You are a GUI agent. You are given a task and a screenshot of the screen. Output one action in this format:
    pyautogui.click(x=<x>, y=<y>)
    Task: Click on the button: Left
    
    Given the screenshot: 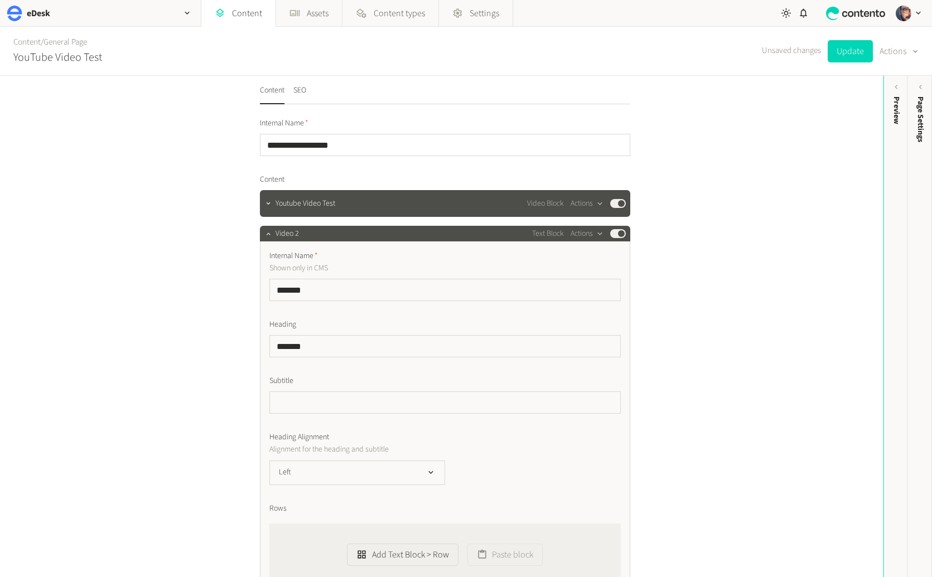 What is the action you would take?
    pyautogui.click(x=357, y=473)
    